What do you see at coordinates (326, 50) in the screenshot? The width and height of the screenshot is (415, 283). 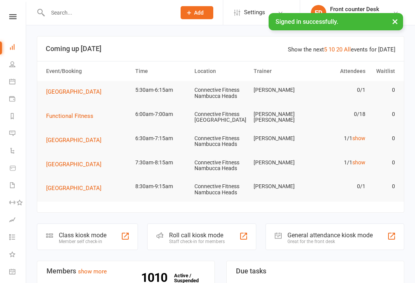 I see `a: 5` at bounding box center [326, 50].